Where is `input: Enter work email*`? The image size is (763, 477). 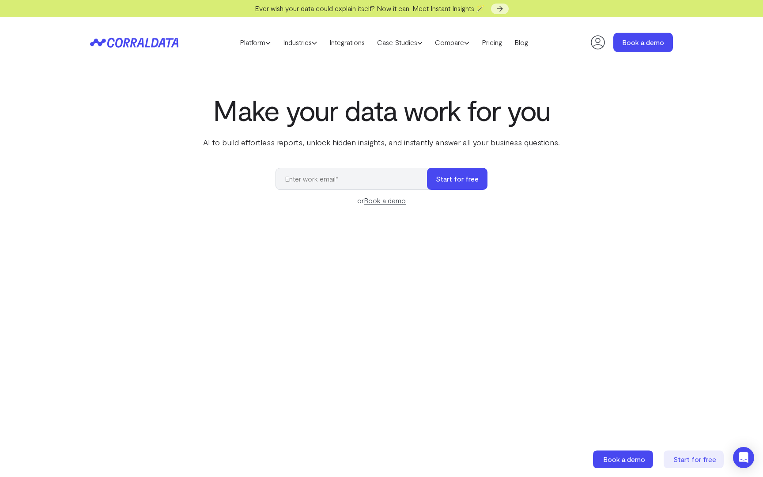
input: Enter work email* is located at coordinates (356, 179).